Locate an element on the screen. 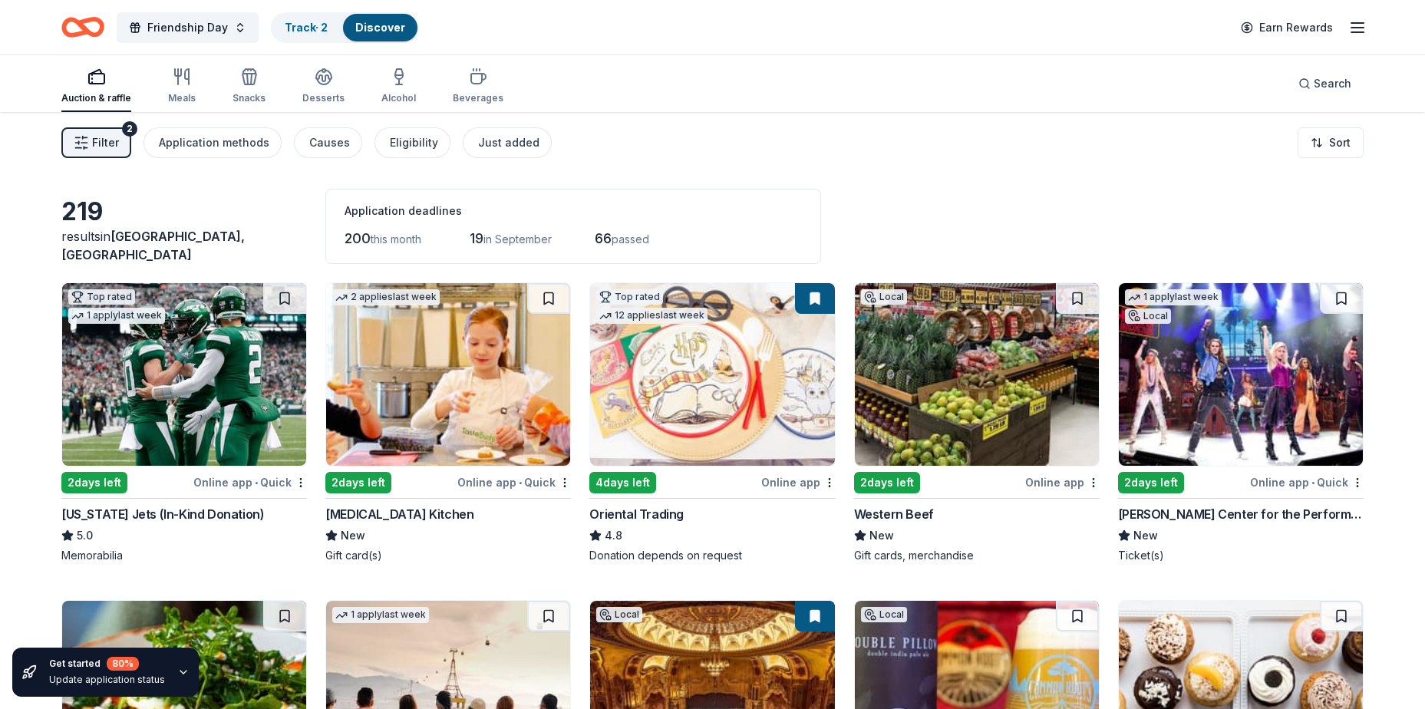  div: Gift cards, merchandise is located at coordinates (977, 555).